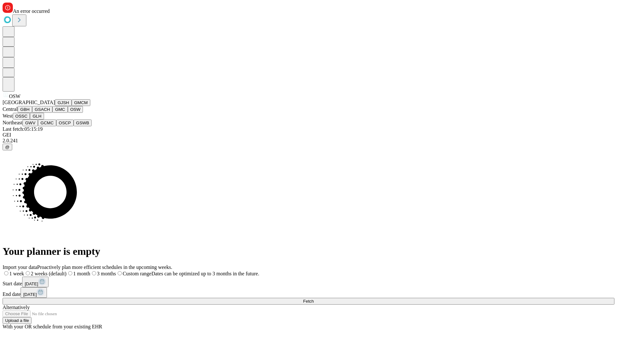 The width and height of the screenshot is (617, 347). What do you see at coordinates (52, 327) in the screenshot?
I see `span: With your OR schedule from your existing EHR` at bounding box center [52, 327].